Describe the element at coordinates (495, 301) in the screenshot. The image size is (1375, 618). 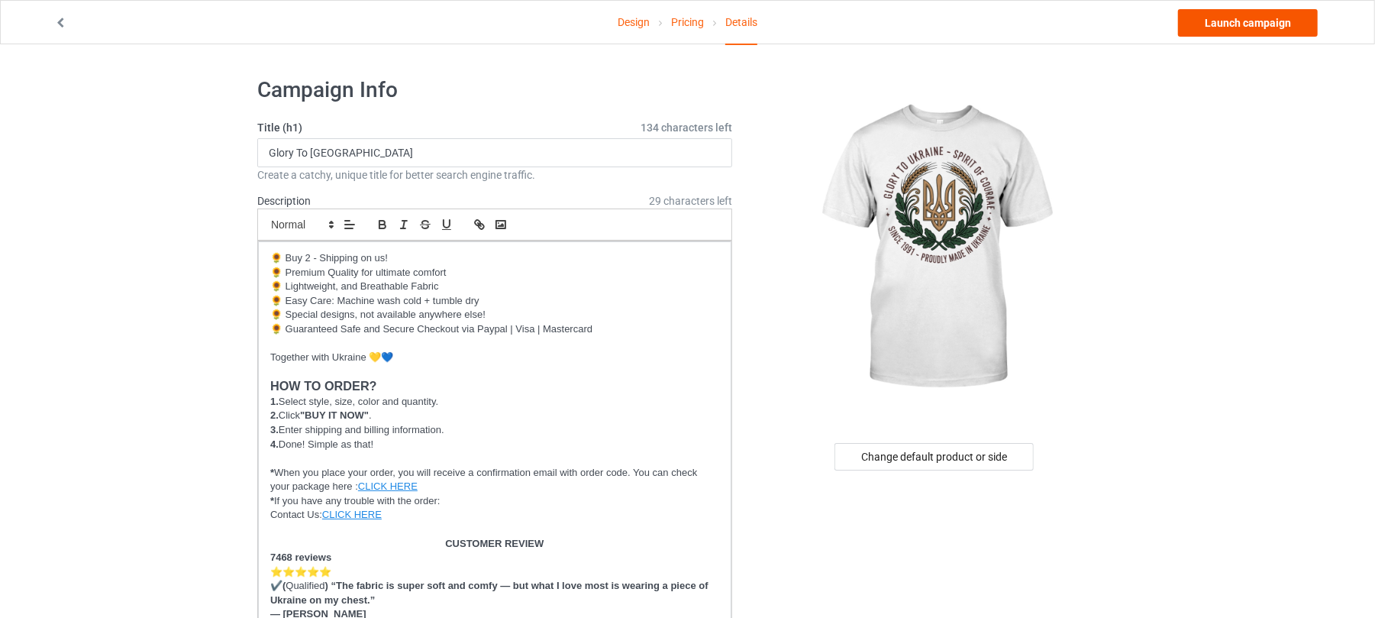
I see `p: 🌻 Easy Care: Machine wash cold + tumble dry` at that location.